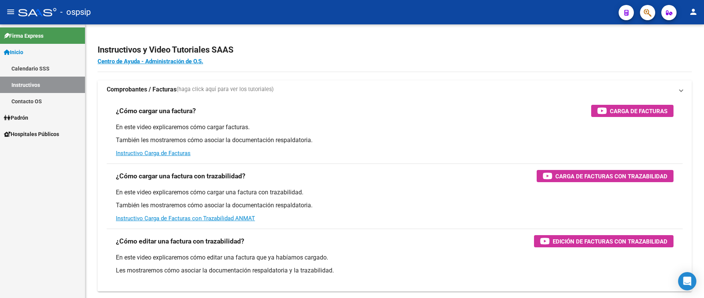 The height and width of the screenshot is (298, 704). Describe the element at coordinates (687, 281) in the screenshot. I see `div: Open Intercom Messenger` at that location.